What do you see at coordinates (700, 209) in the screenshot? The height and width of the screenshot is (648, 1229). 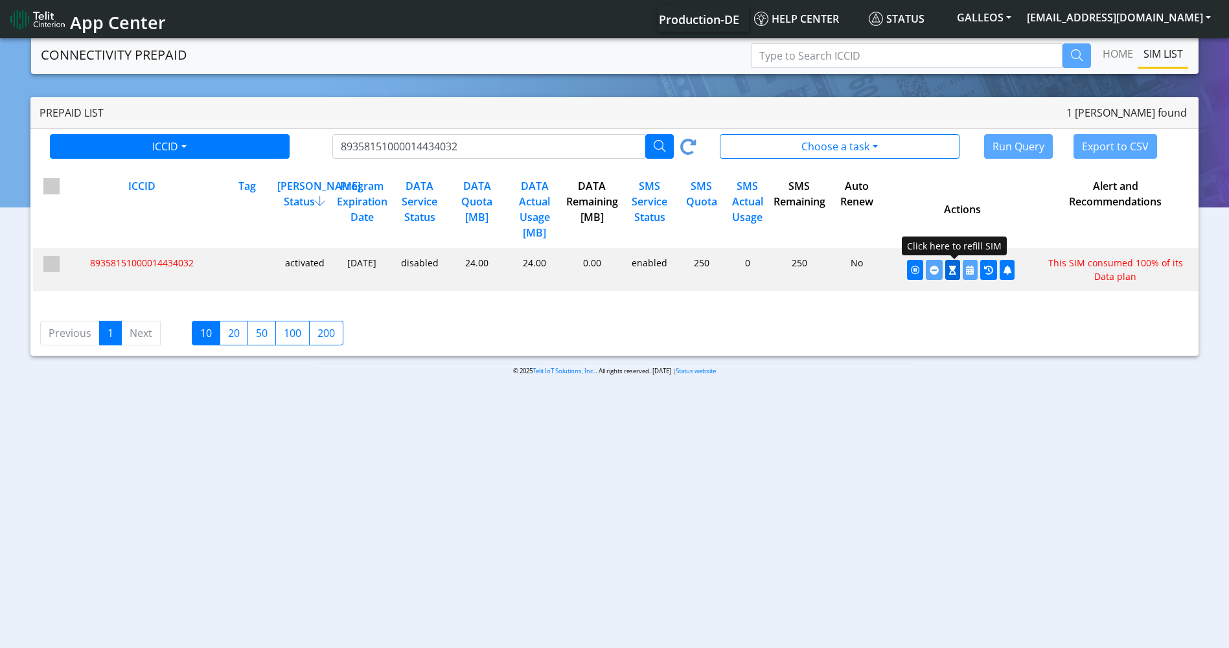 I see `div: SMS Quota` at bounding box center [700, 209].